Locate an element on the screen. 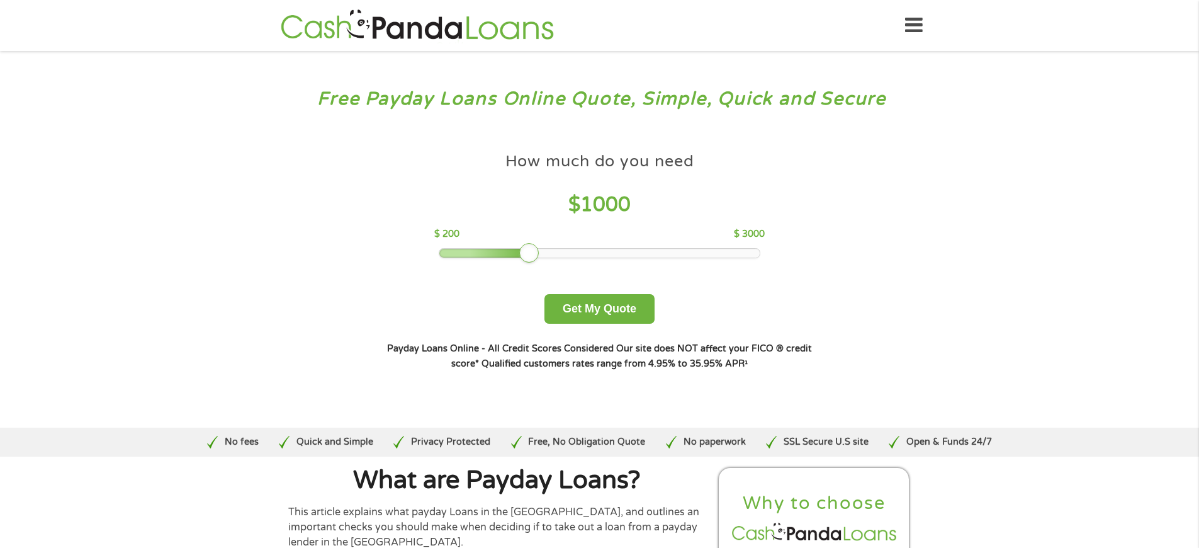  h3: Free Payday Loans Online Quote, Simple, Quick and Secure is located at coordinates (600, 99).